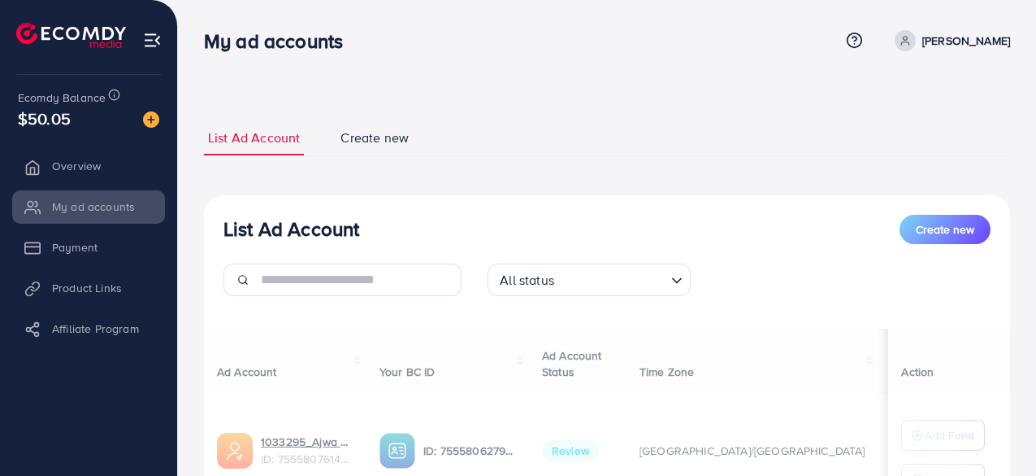  What do you see at coordinates (71, 35) in the screenshot?
I see `a: logo` at bounding box center [71, 35].